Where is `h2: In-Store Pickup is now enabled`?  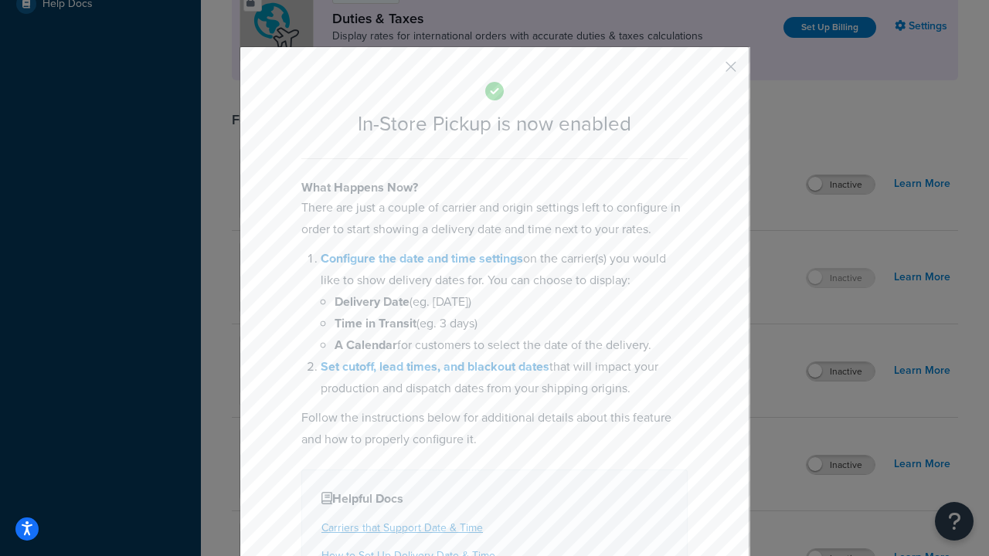
h2: In-Store Pickup is now enabled is located at coordinates (494, 124).